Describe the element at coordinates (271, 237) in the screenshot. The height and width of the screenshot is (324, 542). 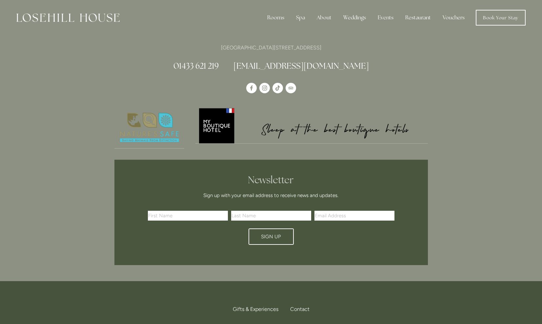
I see `button: Sign Up` at that location.